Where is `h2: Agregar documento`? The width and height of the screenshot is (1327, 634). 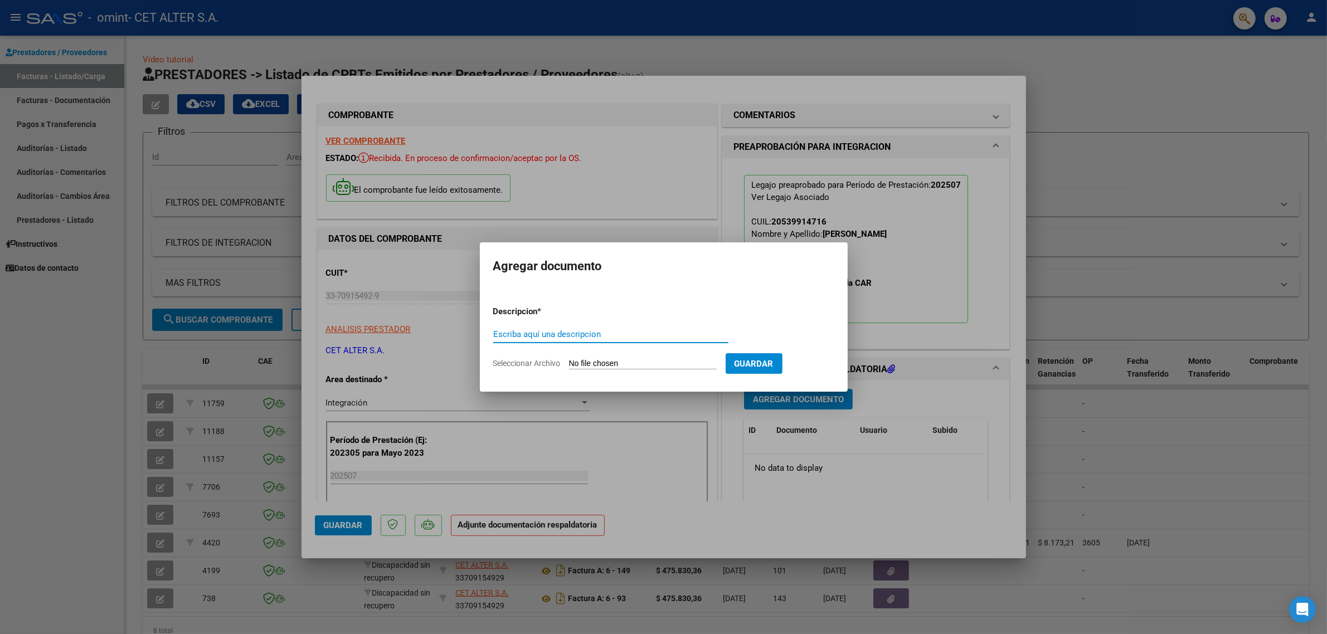 h2: Agregar documento is located at coordinates (664, 266).